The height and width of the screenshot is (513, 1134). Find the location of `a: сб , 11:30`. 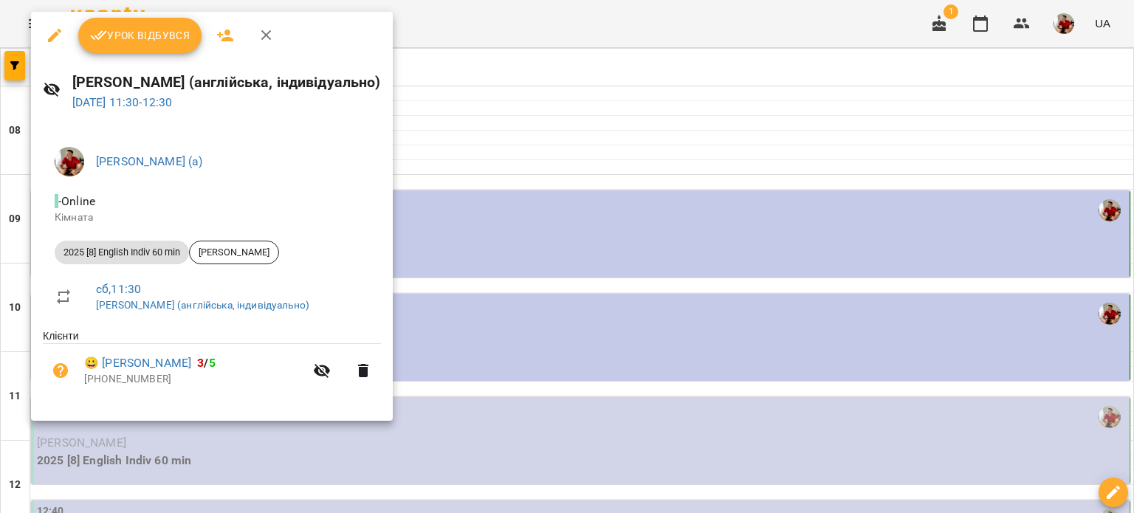

a: сб , 11:30 is located at coordinates (118, 289).